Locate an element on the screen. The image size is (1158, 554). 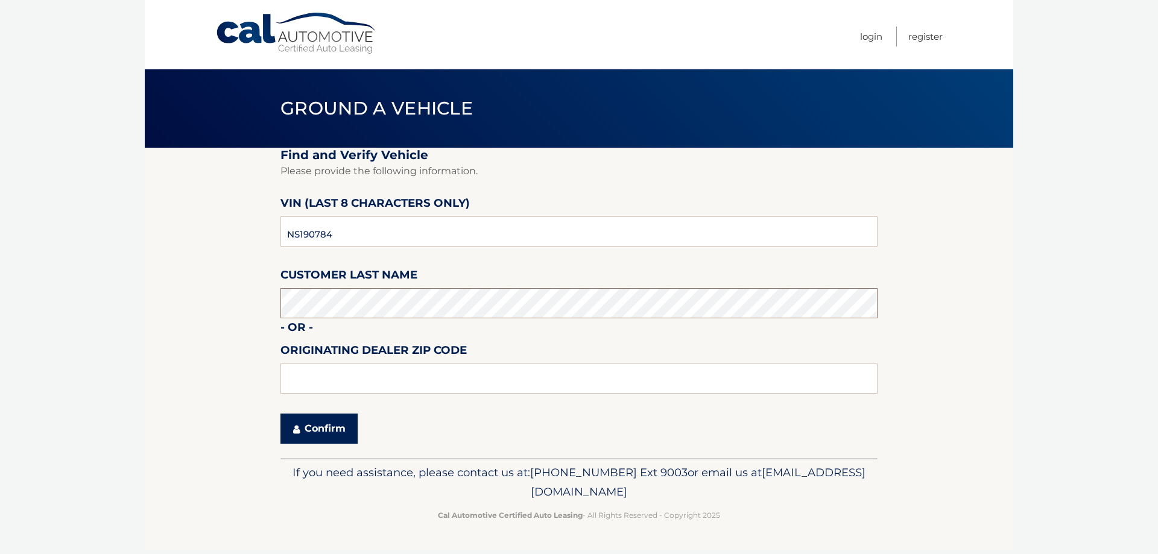
label: Originating Dealer Zip Code is located at coordinates (373, 352).